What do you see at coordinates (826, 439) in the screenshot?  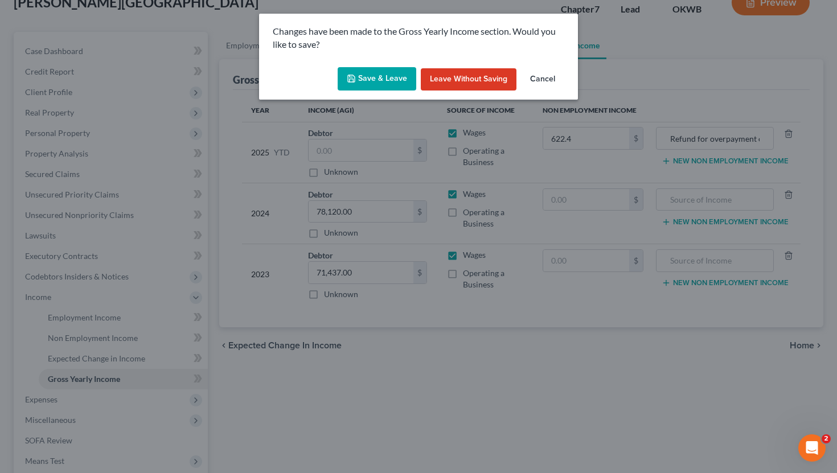 I see `span: 2` at bounding box center [826, 439].